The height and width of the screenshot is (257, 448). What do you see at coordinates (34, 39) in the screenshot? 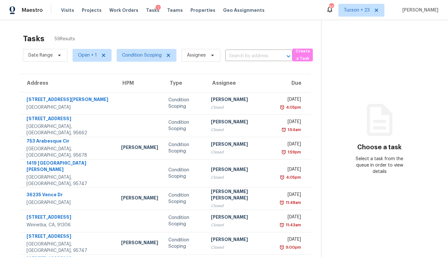
I see `h2: Tasks` at bounding box center [34, 39].